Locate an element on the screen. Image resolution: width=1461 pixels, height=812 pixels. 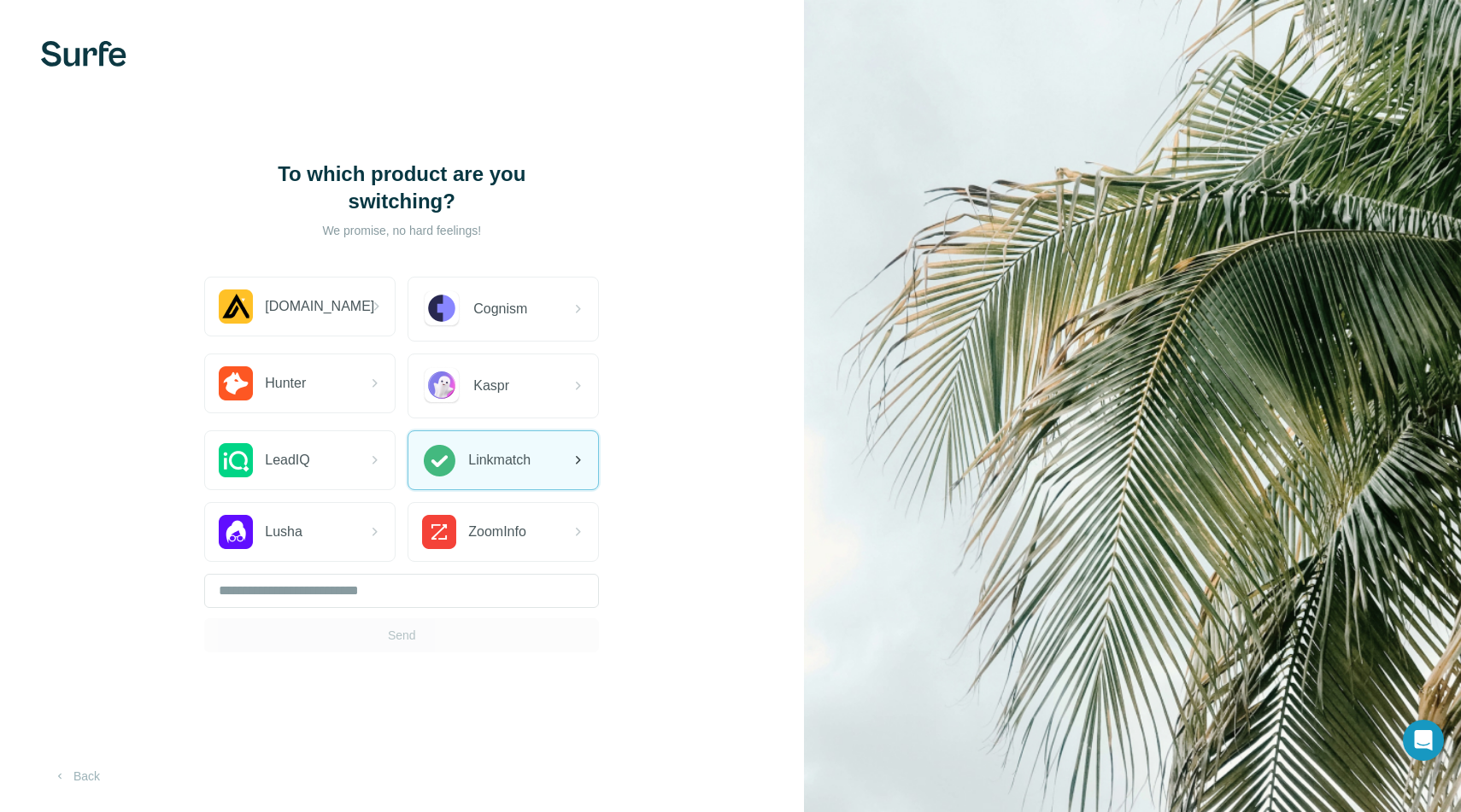
p: We promise, no hard feelings! is located at coordinates (402, 230).